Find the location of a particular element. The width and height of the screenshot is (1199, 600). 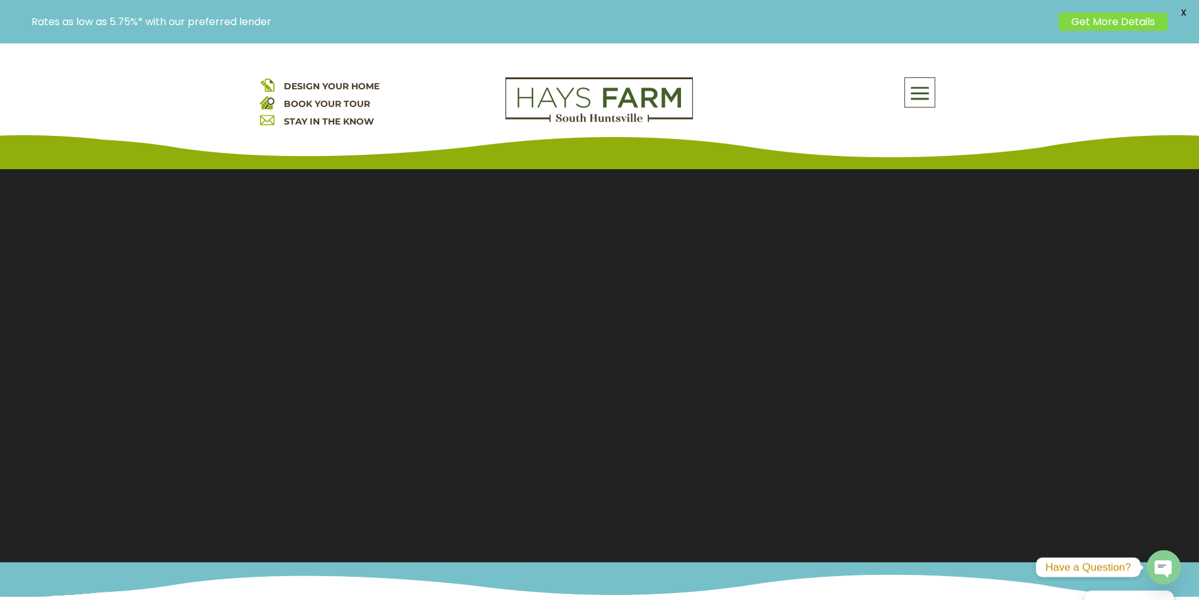

span: DESIGN YOUR HOME is located at coordinates (332, 86).